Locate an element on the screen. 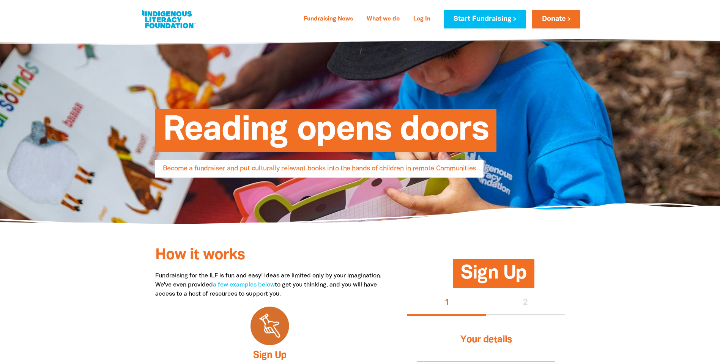  a: Fundraising News is located at coordinates (328, 19).